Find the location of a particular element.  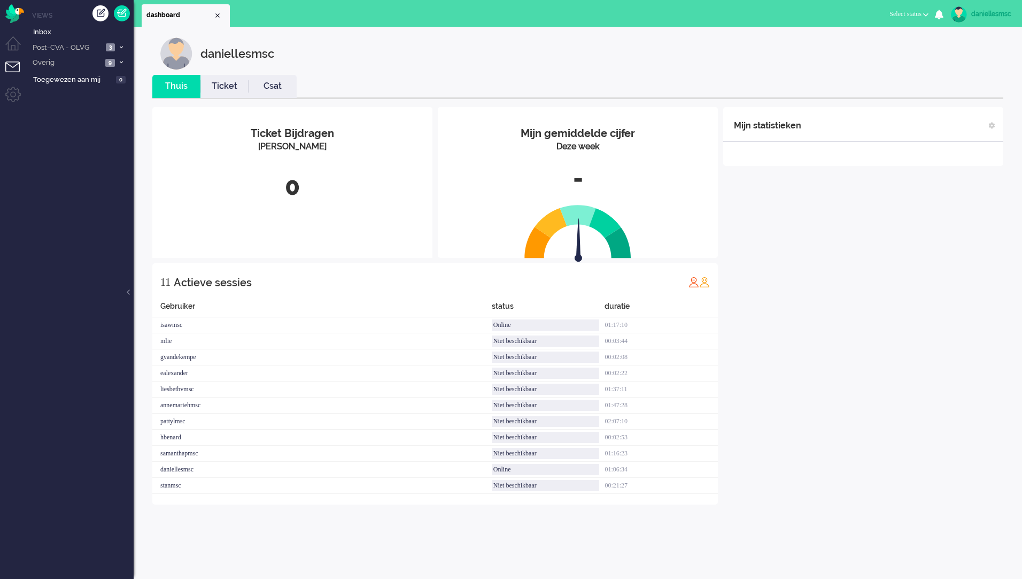

li: Thuis is located at coordinates (176, 86).